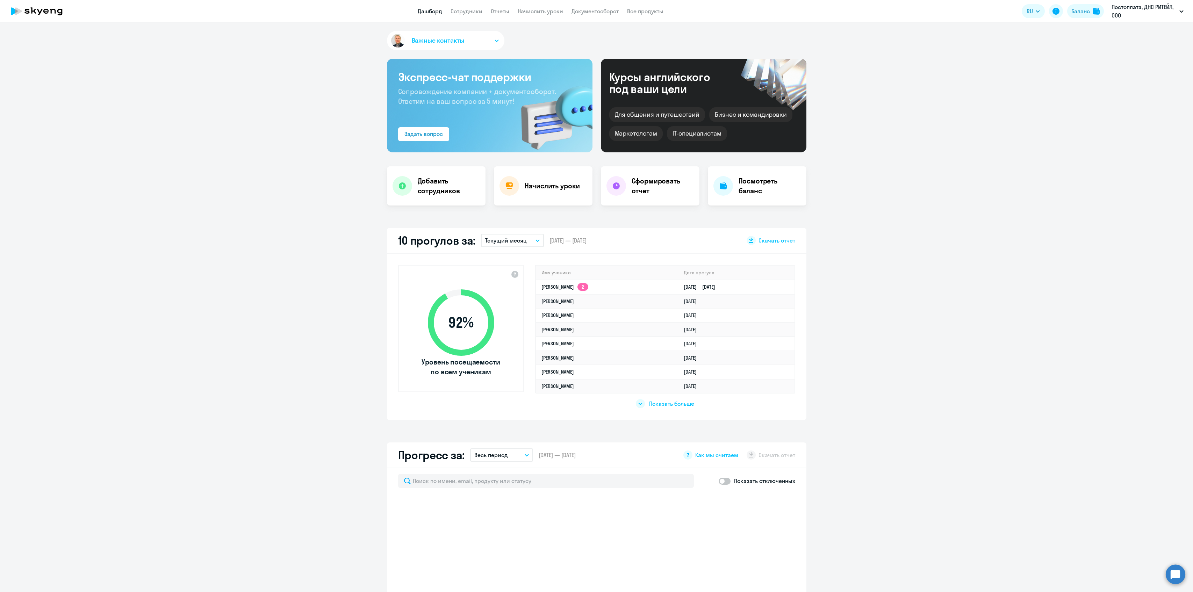 The height and width of the screenshot is (592, 1193). I want to click on h4: Добавить сотрудников, so click(449, 186).